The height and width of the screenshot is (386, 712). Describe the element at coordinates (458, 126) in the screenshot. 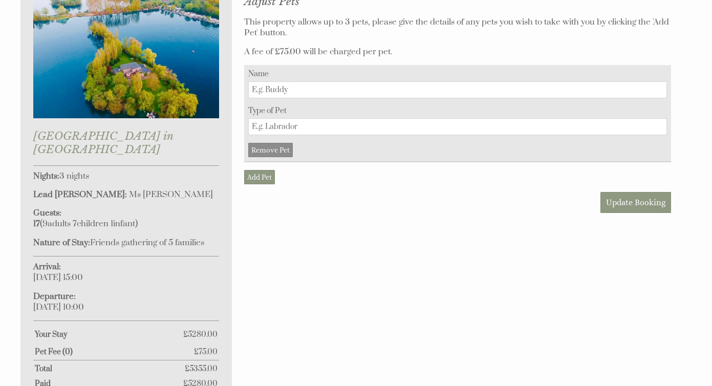

I see `input: E.g. Labrador` at that location.